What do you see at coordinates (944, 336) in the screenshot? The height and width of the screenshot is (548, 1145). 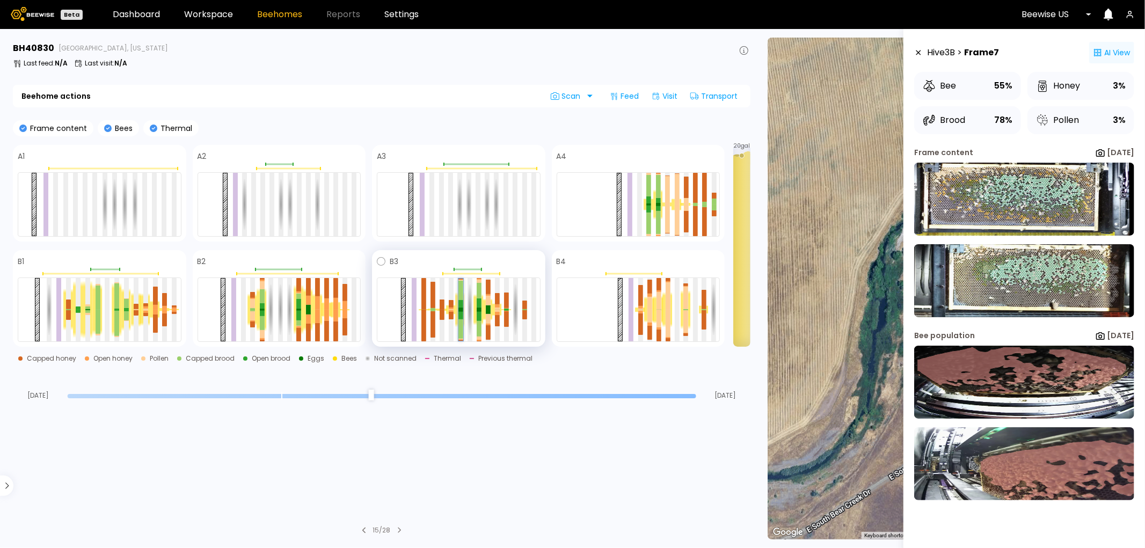 I see `div: Bee population` at bounding box center [944, 336].